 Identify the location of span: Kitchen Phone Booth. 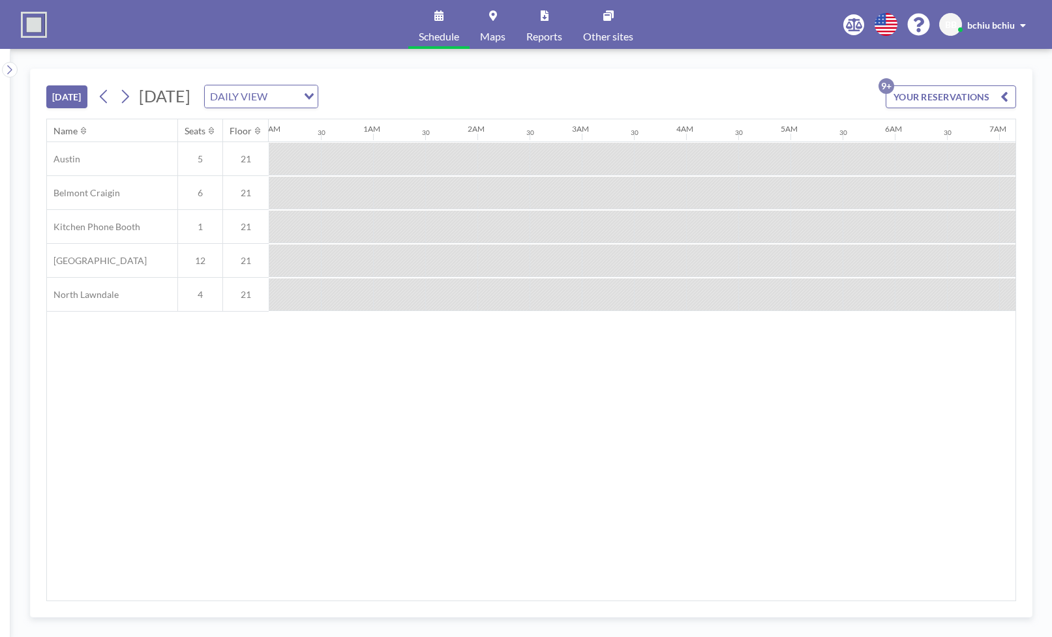
(93, 227).